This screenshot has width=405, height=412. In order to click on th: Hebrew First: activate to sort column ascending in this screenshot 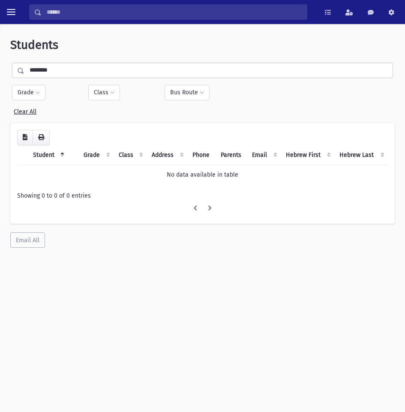, I will do `click(308, 155)`.